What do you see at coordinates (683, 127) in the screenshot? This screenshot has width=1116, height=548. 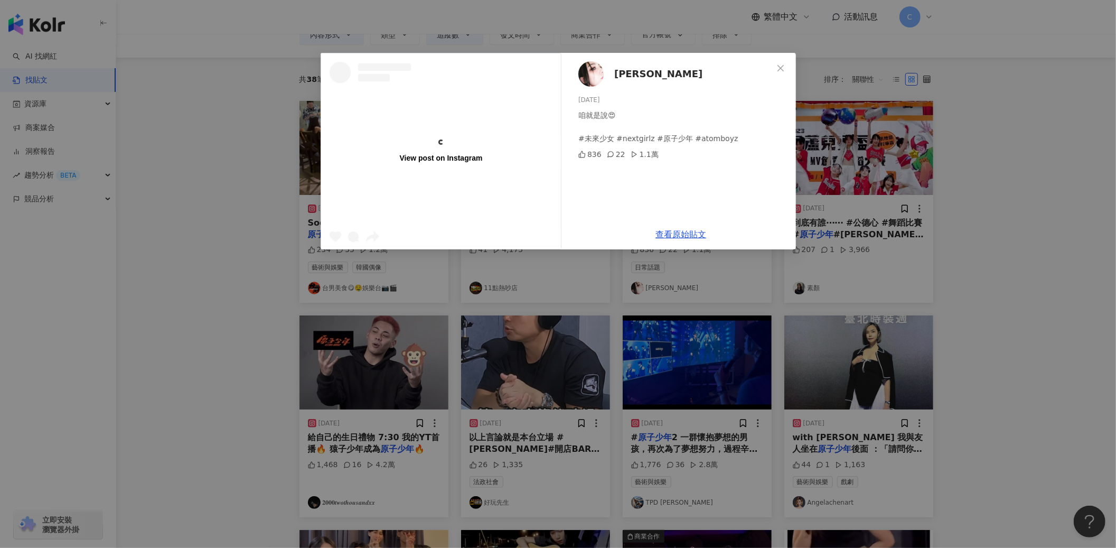 I see `div: 咱就是說😍 #未來少女 #nextgirlz #原子少年 #atomboyz` at bounding box center [683, 127].